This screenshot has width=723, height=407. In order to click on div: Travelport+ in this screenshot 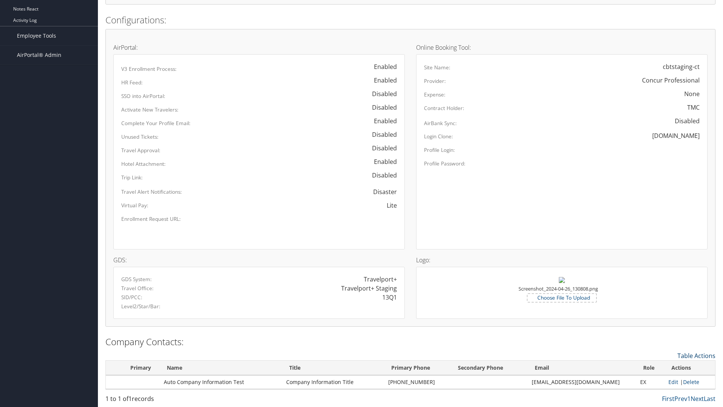, I will do `click(380, 279)`.